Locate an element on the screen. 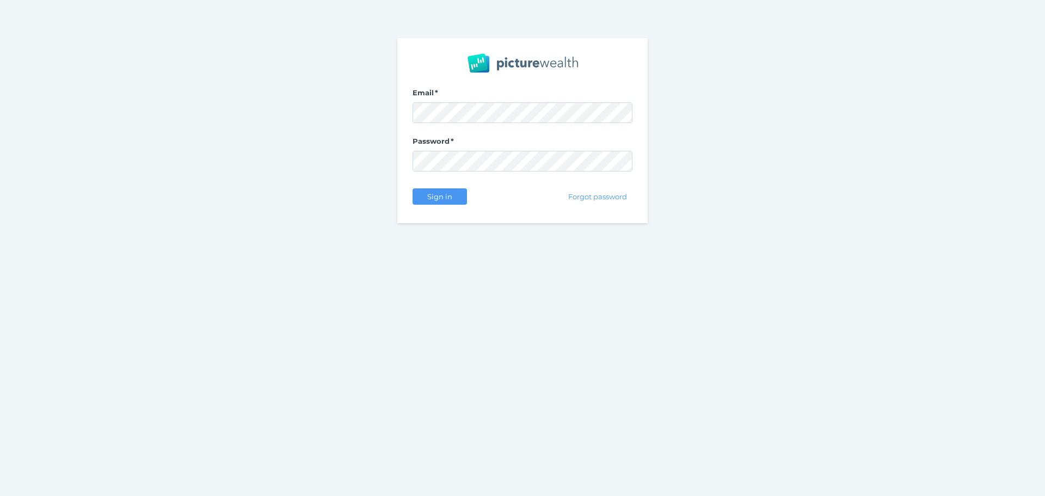 This screenshot has height=496, width=1045. label: Password is located at coordinates (522, 144).